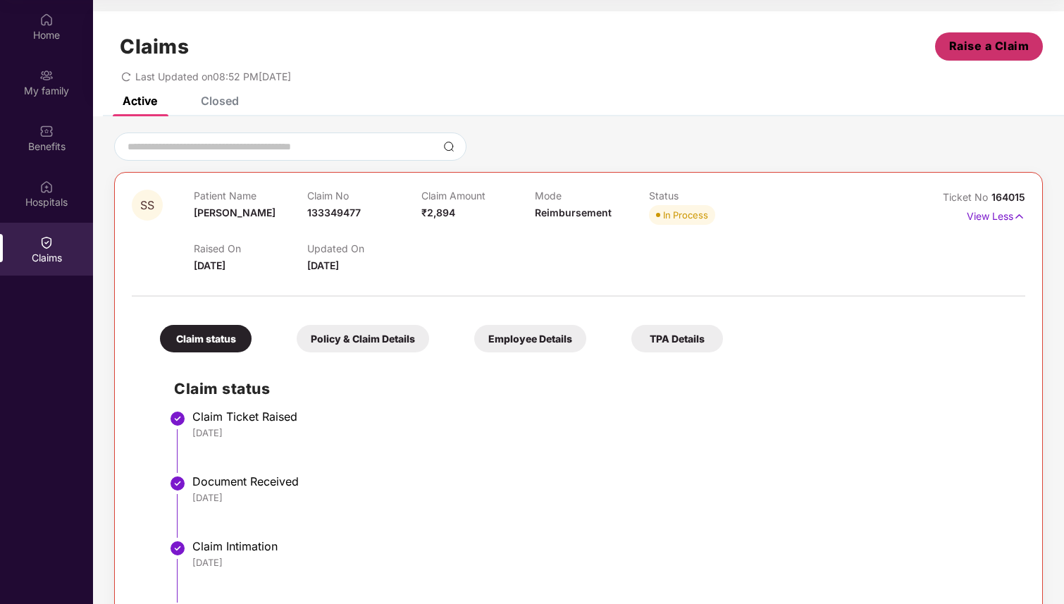 This screenshot has height=604, width=1064. Describe the element at coordinates (438, 212) in the screenshot. I see `span: ₹2,894` at that location.